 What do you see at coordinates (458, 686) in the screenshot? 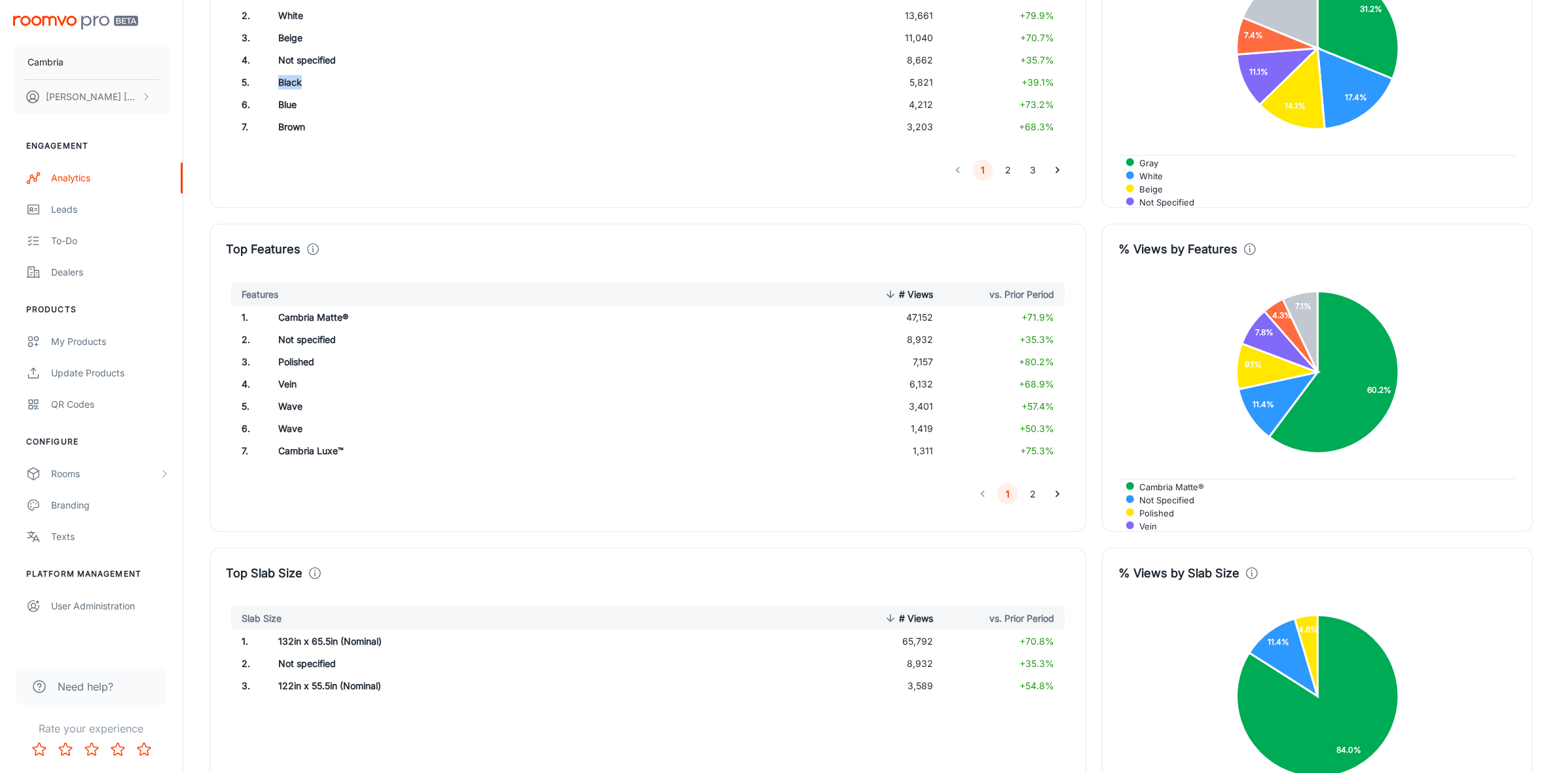
I see `td: 122in x 55.5in (Nominal)` at bounding box center [458, 686].